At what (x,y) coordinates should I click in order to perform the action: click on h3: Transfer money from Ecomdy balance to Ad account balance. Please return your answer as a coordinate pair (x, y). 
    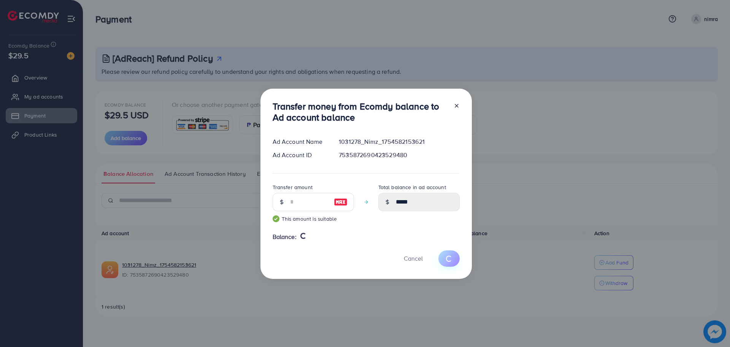
    Looking at the image, I should click on (360, 112).